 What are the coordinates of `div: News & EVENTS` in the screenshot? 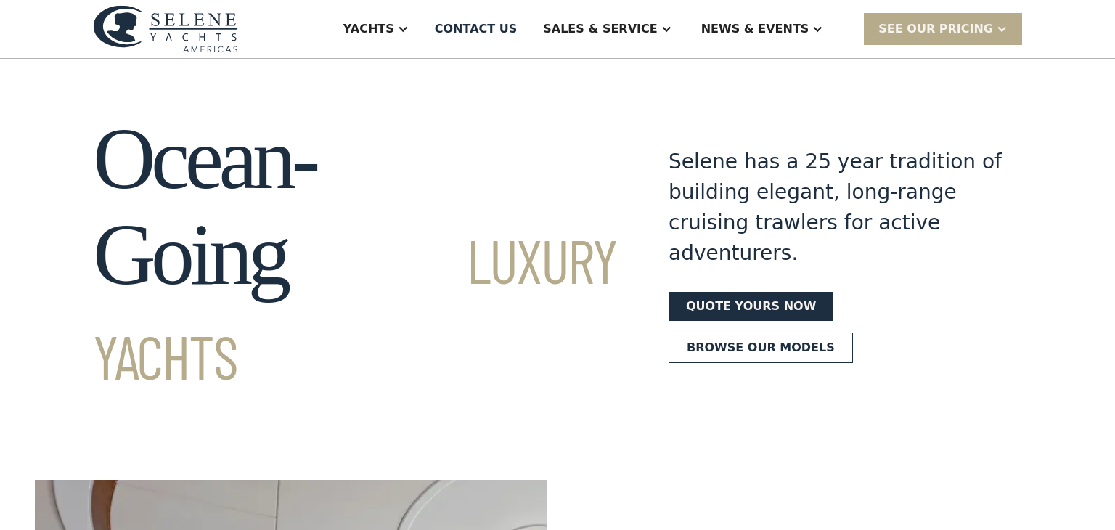 It's located at (755, 29).